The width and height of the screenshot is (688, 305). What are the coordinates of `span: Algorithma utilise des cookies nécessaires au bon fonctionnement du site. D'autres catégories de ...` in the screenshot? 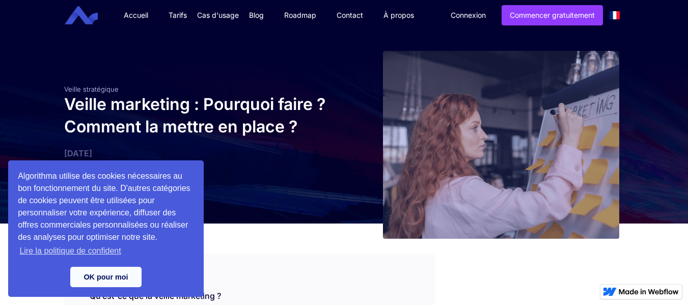 It's located at (106, 214).